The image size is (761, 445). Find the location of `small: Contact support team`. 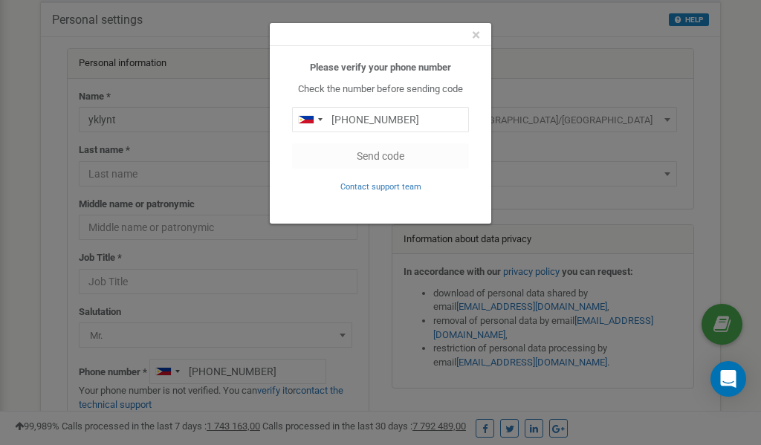

small: Contact support team is located at coordinates (380, 186).